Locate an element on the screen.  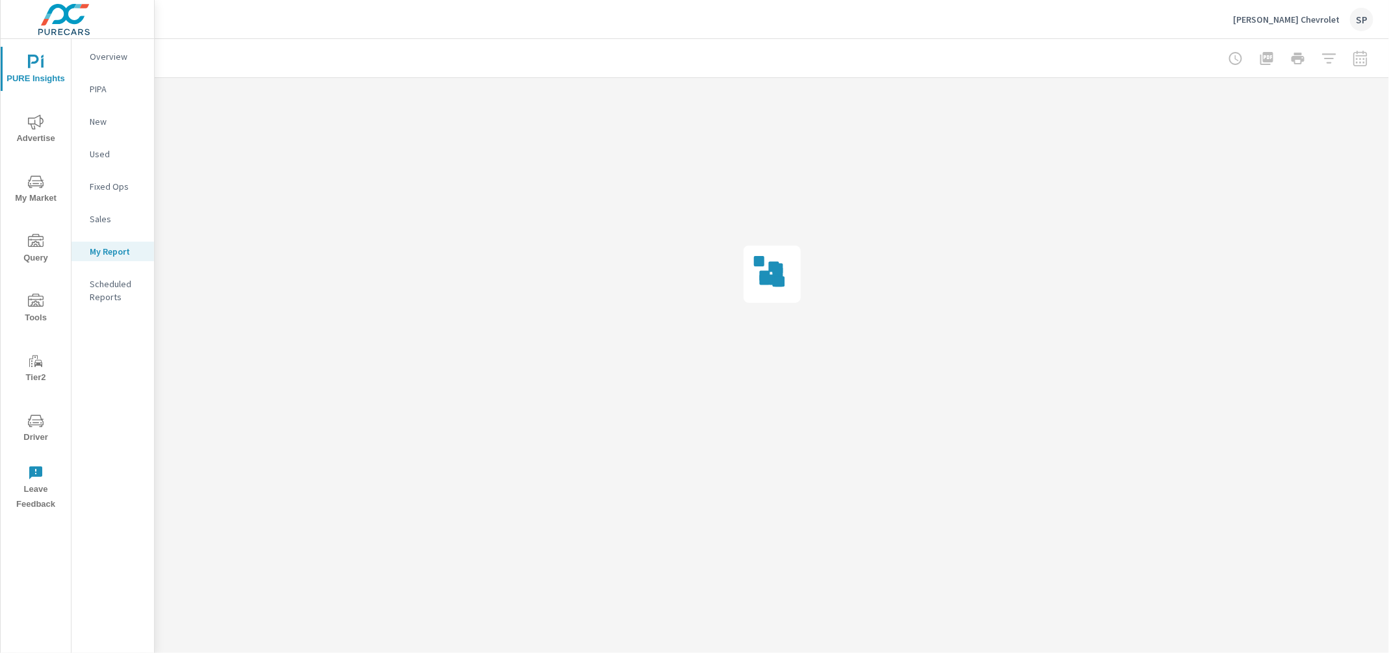
div: SP is located at coordinates (1361, 19).